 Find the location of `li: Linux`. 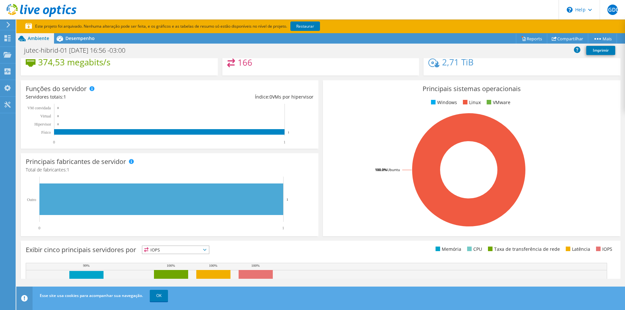

li: Linux is located at coordinates (471, 103).